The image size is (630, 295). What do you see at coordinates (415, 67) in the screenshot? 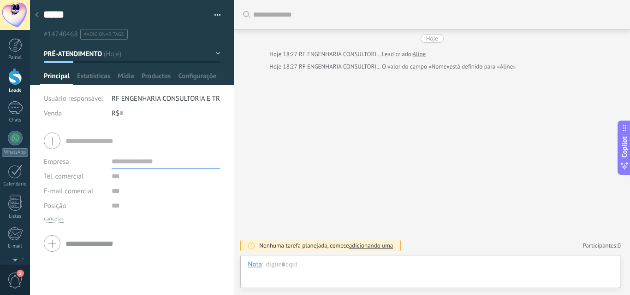
I see `span: O valor do campo «Nome»` at bounding box center [415, 67].